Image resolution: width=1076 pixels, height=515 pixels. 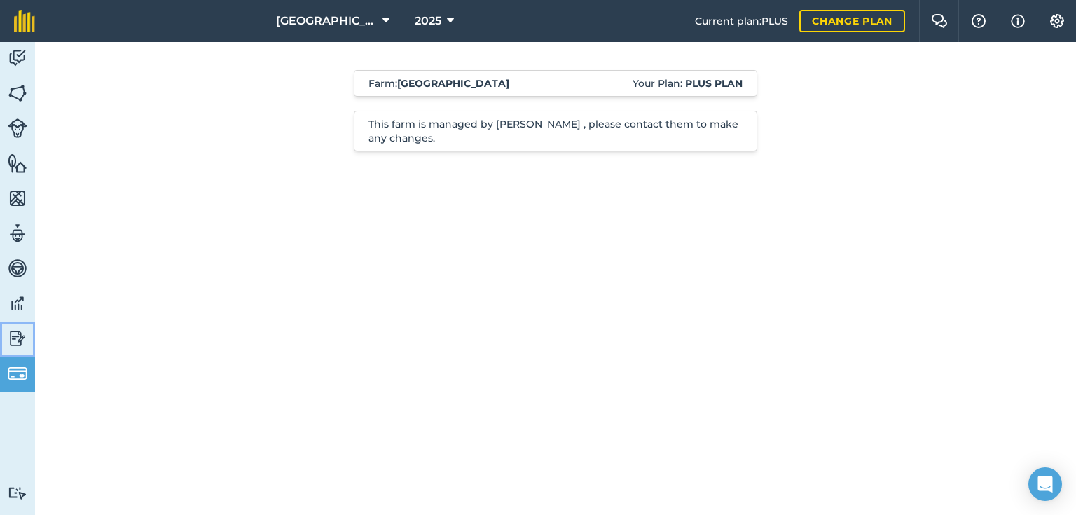 What do you see at coordinates (25, 21) in the screenshot?
I see `img: fieldmargin Logo` at bounding box center [25, 21].